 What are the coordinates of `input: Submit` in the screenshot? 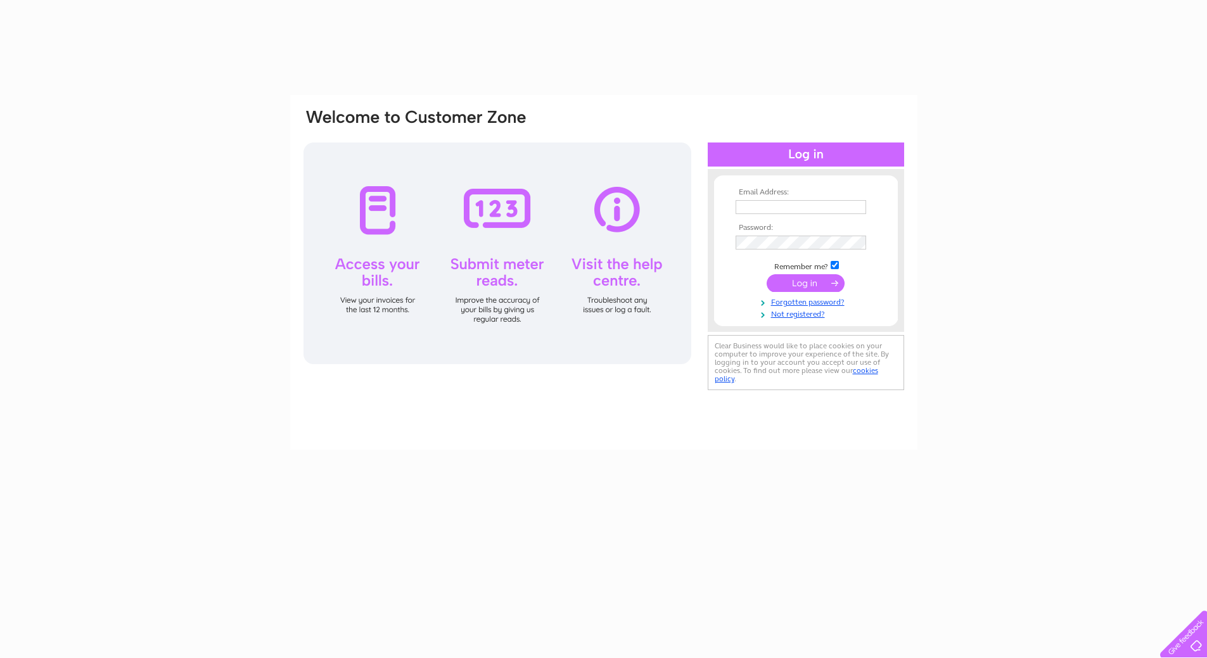 It's located at (805, 283).